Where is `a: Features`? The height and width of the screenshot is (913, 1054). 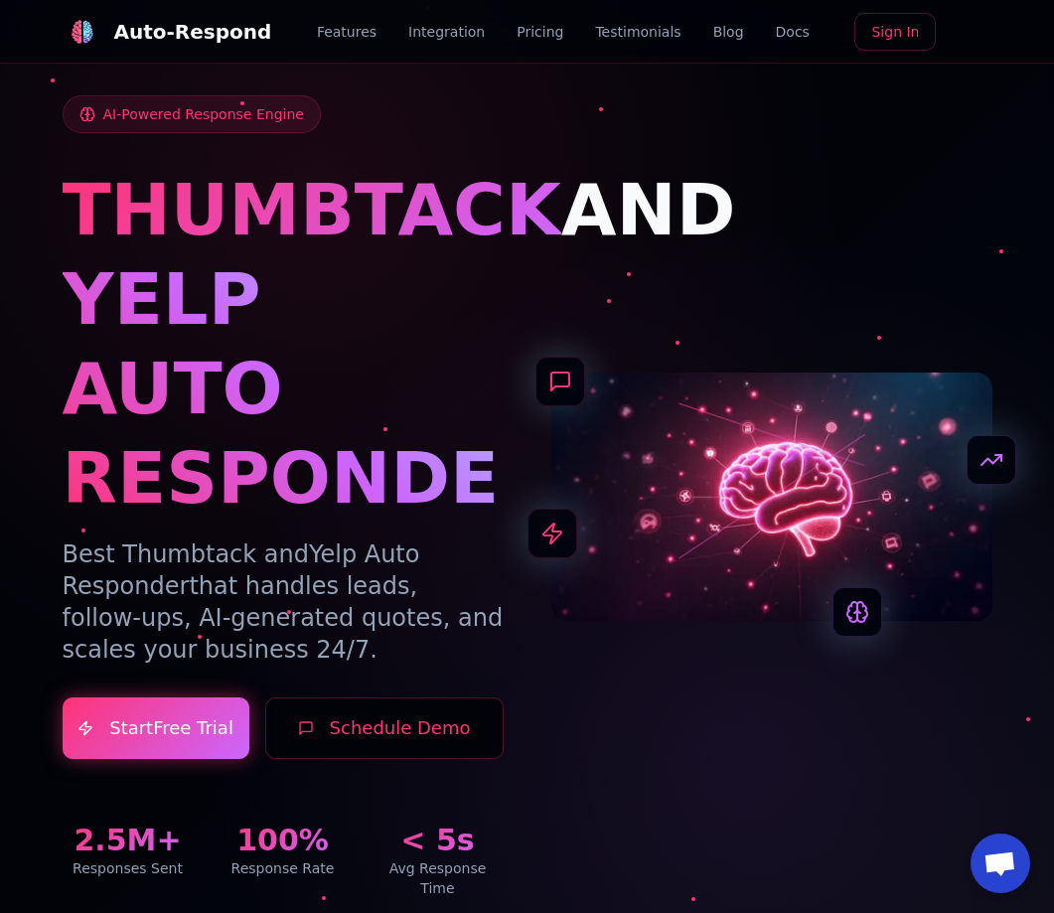
a: Features is located at coordinates (347, 32).